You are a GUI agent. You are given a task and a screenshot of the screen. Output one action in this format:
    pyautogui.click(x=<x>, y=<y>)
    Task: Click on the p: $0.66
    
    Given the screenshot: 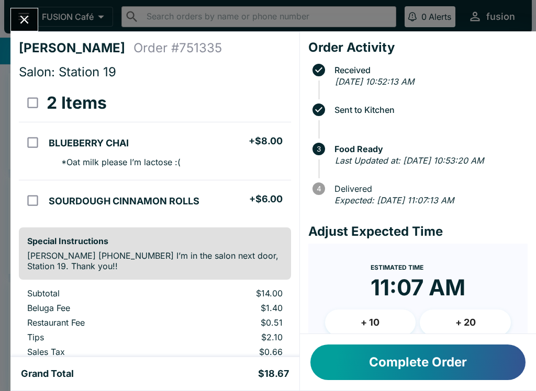 What is the action you would take?
    pyautogui.click(x=232, y=352)
    